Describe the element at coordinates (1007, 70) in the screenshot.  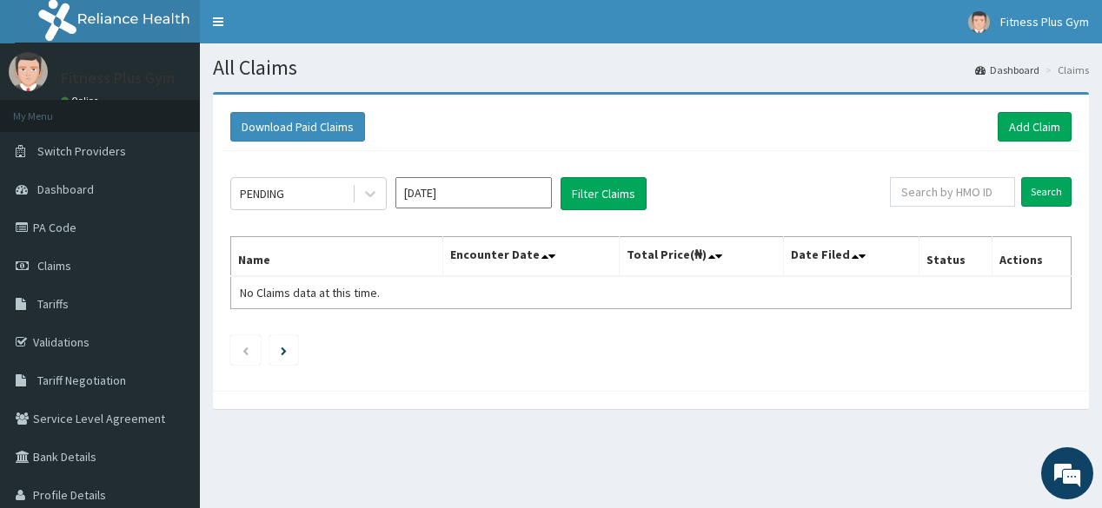
I see `a: Dashboard` at that location.